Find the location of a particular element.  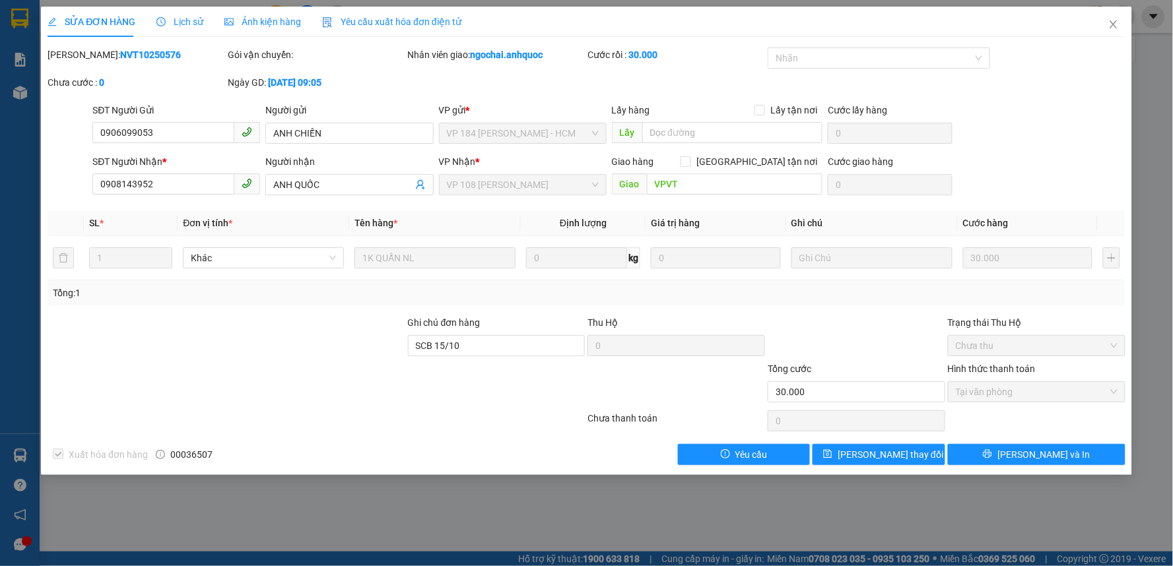

span: picture is located at coordinates (229, 22).